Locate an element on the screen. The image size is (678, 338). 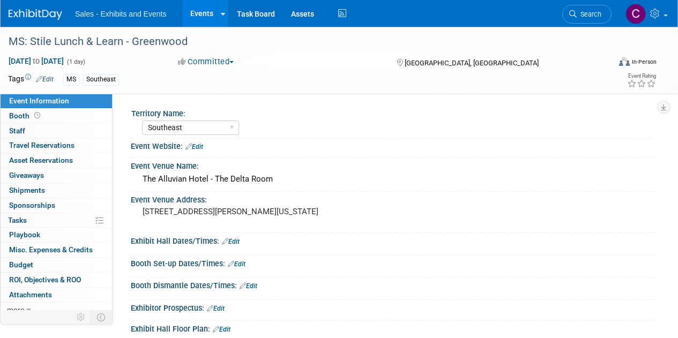
img: ExhibitDay is located at coordinates (35, 14).